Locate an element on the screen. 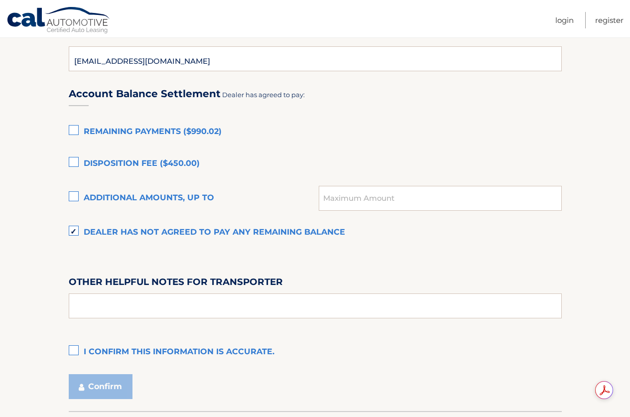  label: Other helpful notes for transporter is located at coordinates (176, 284).